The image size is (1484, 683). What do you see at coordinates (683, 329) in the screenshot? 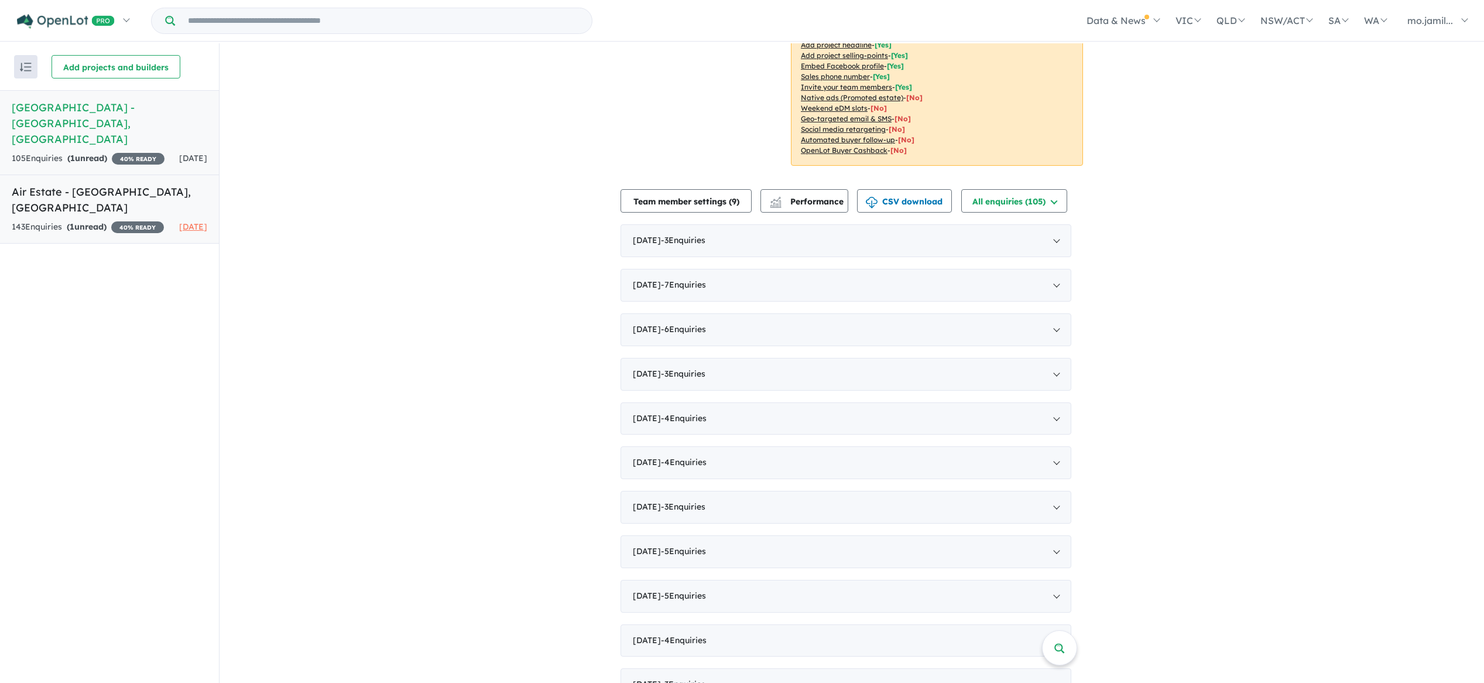
I see `span: - 6 Enquir ies` at bounding box center [683, 329].